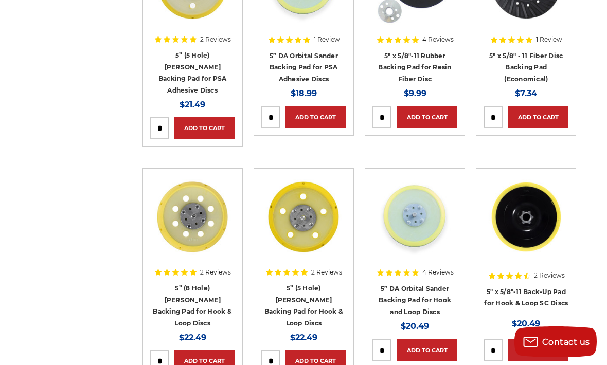 This screenshot has height=365, width=607. I want to click on span: Contact us, so click(566, 342).